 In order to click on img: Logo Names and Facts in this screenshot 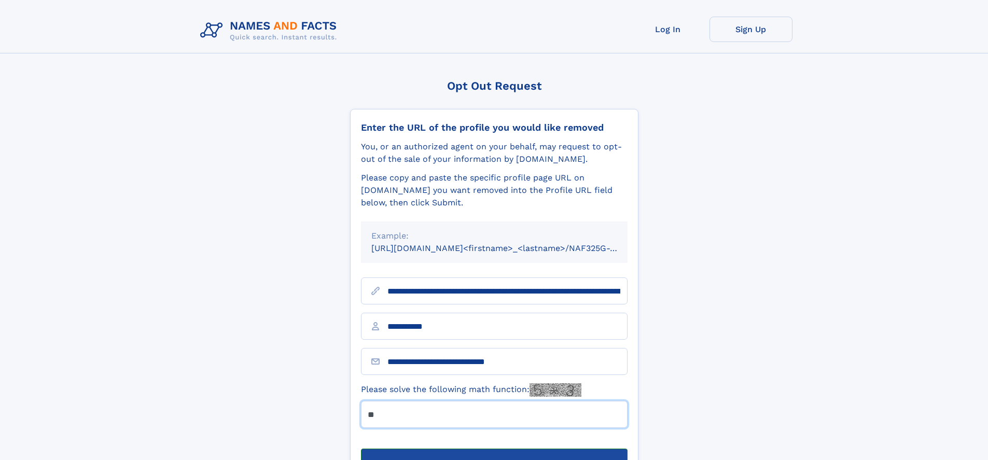, I will do `click(271, 31)`.